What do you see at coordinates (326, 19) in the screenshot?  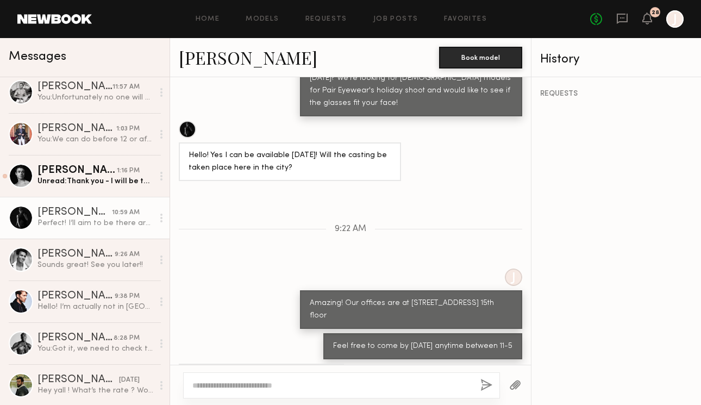 I see `a: Requests` at bounding box center [326, 19].